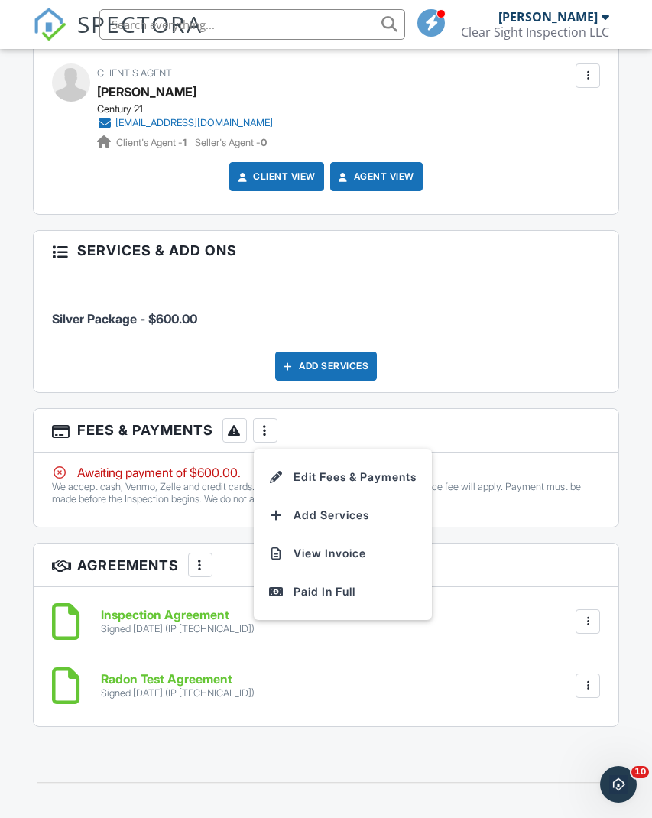 This screenshot has height=818, width=652. I want to click on span: SPECTORA, so click(140, 24).